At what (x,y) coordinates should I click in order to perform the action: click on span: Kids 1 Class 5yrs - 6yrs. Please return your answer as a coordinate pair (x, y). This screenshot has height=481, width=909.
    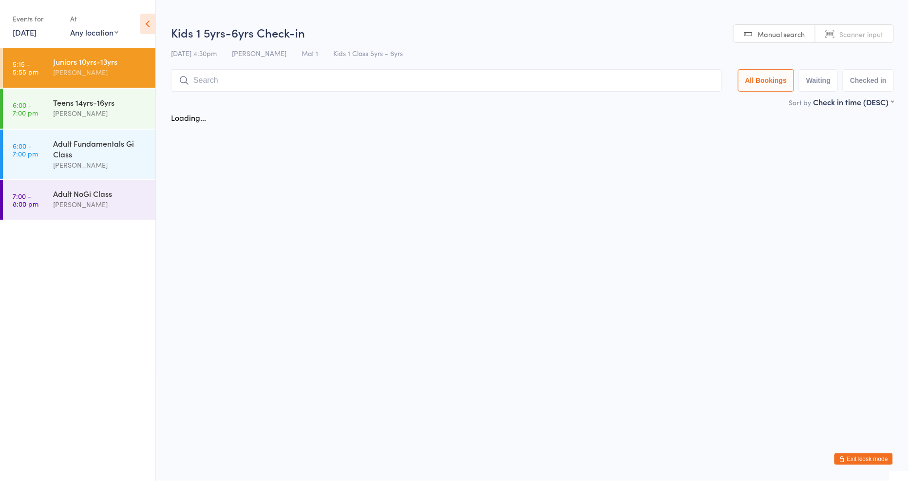
    Looking at the image, I should click on (368, 53).